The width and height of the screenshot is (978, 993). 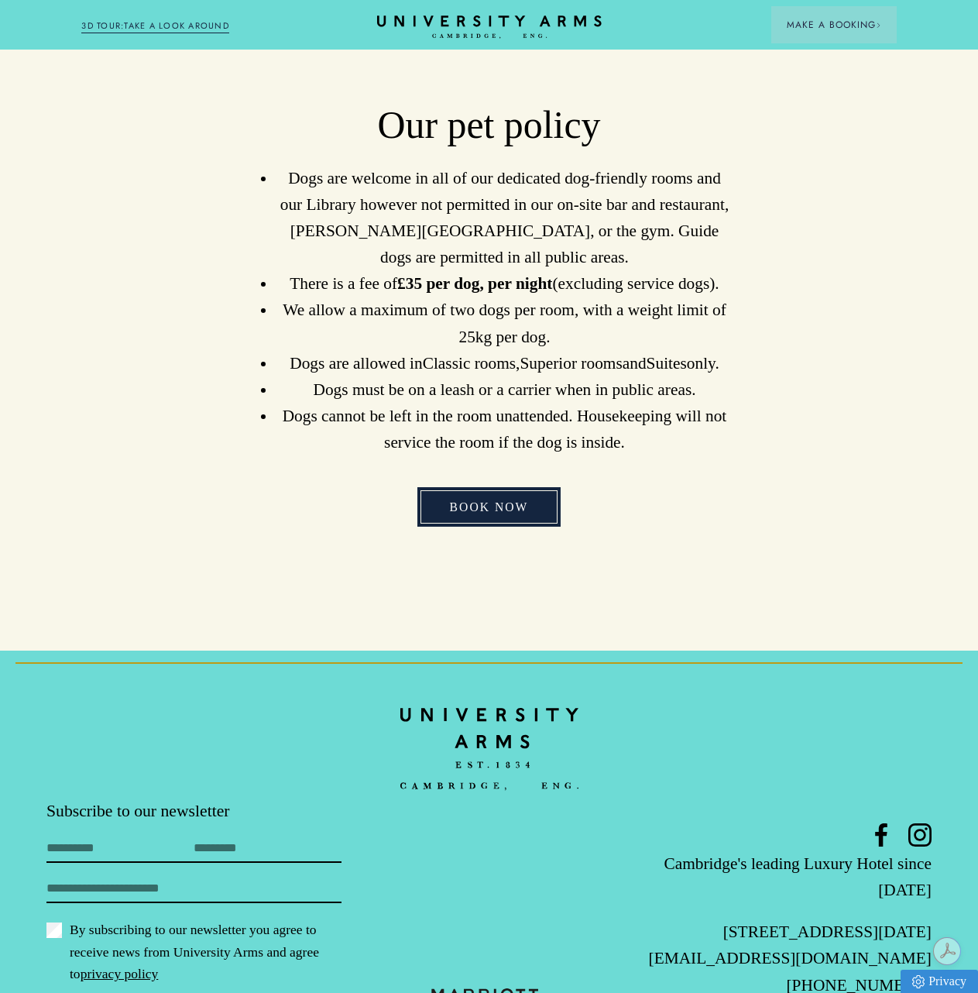 I want to click on img: Privacy, so click(x=918, y=981).